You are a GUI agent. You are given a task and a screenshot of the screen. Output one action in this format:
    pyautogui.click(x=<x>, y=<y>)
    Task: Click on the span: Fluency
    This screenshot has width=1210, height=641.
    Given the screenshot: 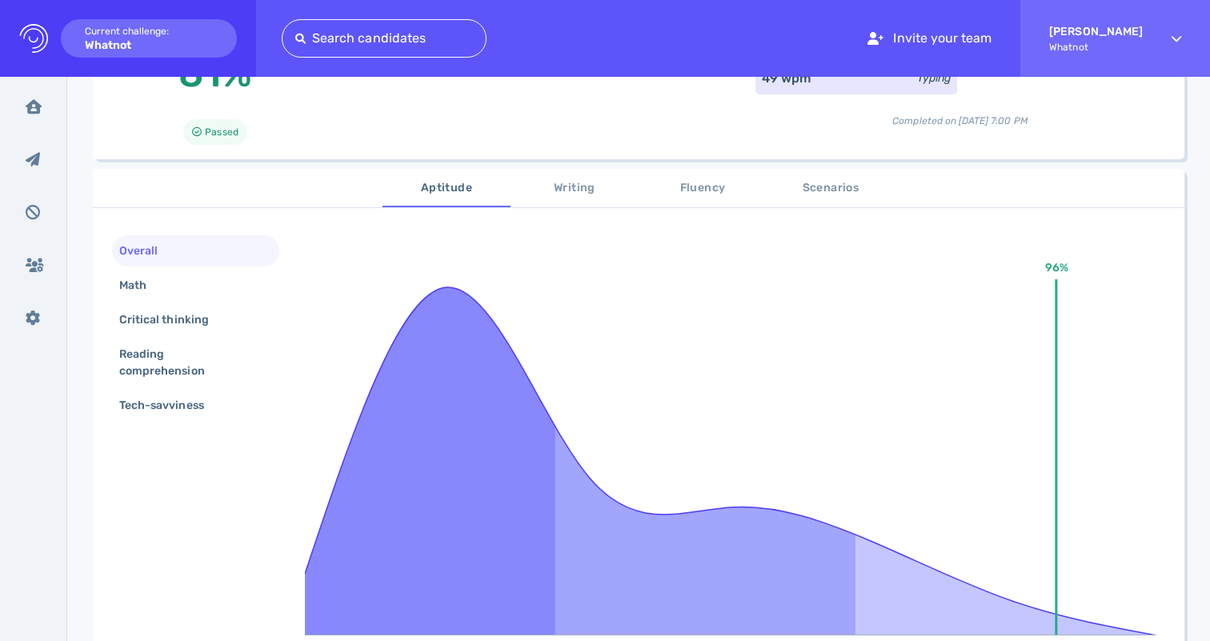 What is the action you would take?
    pyautogui.click(x=703, y=188)
    